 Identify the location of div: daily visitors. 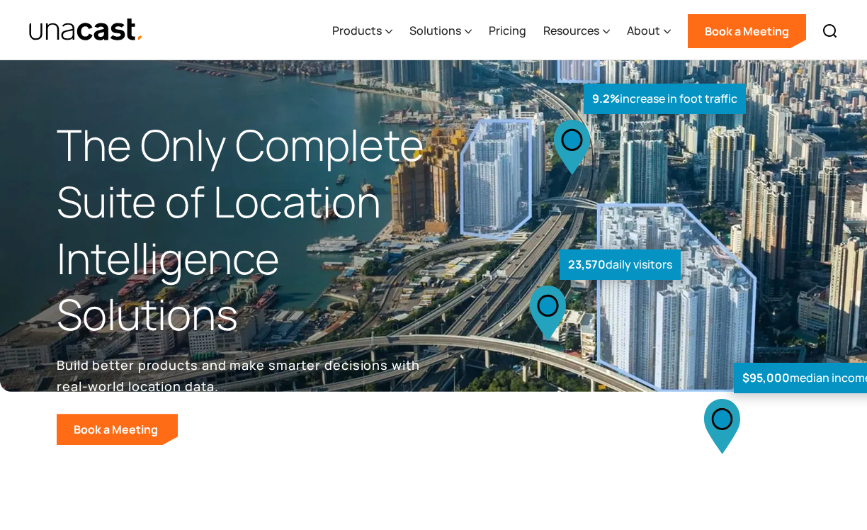
(620, 264).